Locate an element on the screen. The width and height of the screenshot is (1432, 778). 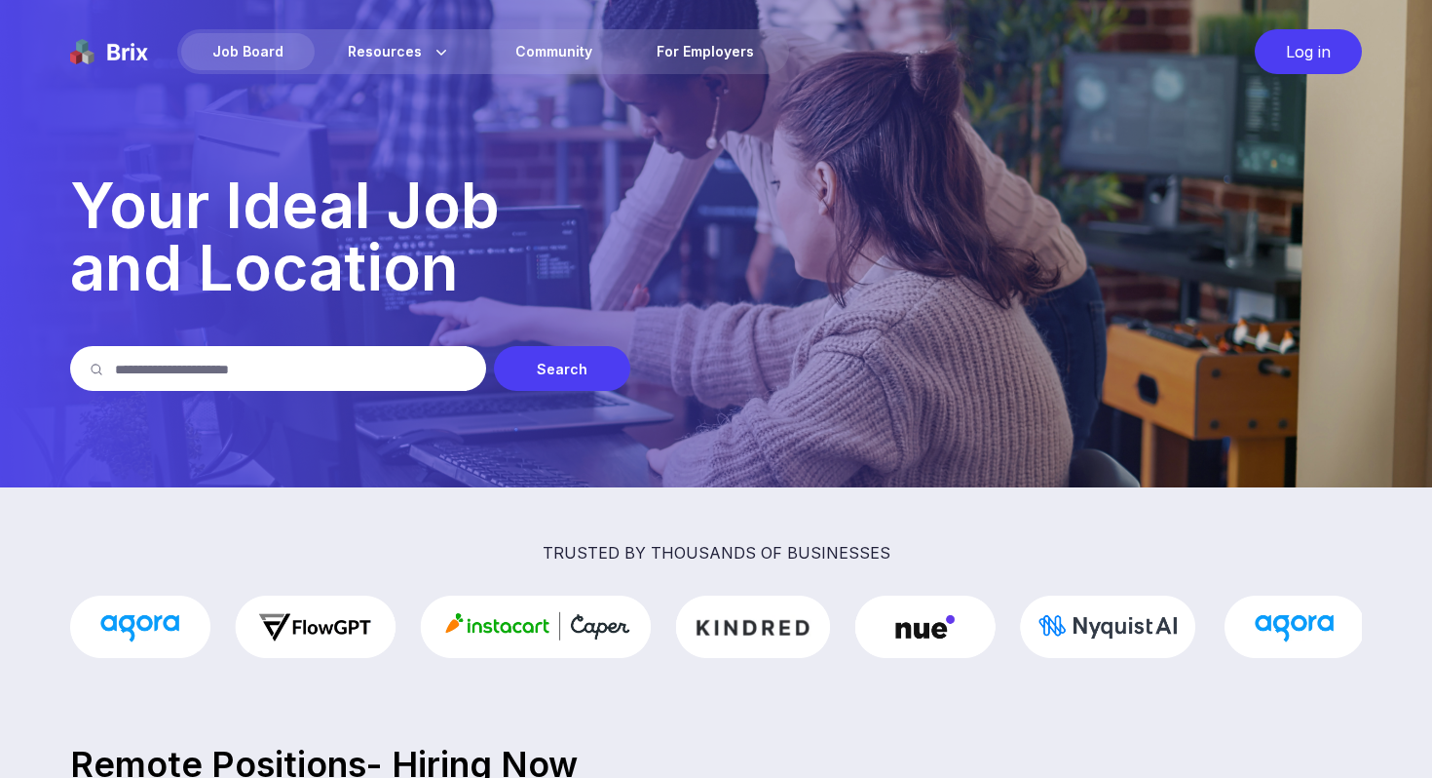
div: Log in is located at coordinates (1309, 52).